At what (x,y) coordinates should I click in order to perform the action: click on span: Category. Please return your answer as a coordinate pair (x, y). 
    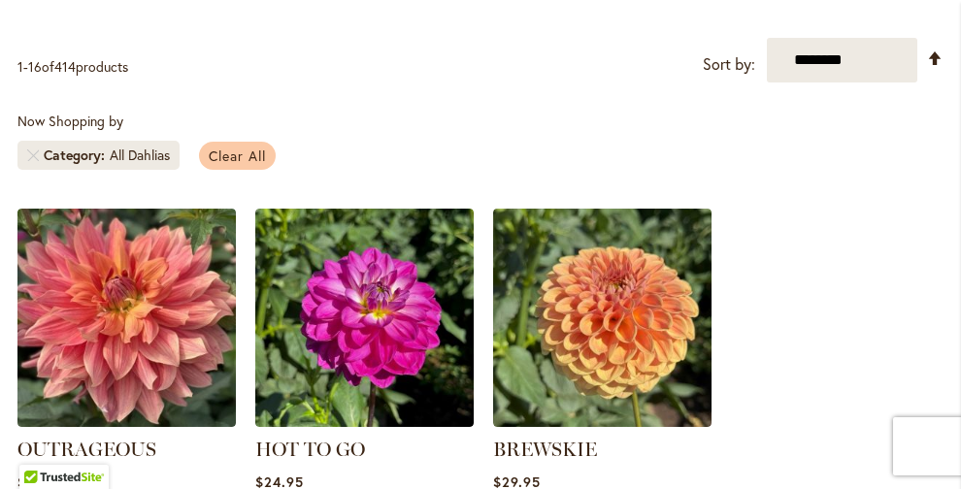
    Looking at the image, I should click on (77, 155).